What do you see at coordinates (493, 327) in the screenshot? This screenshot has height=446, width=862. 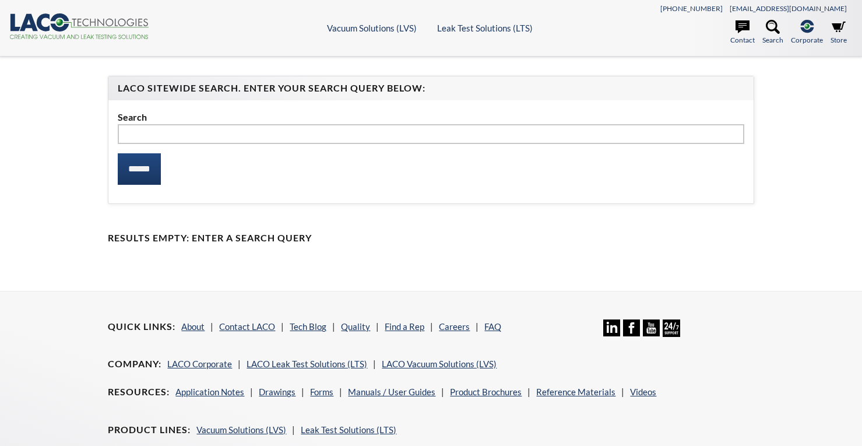 I see `a: FAQ` at bounding box center [493, 327].